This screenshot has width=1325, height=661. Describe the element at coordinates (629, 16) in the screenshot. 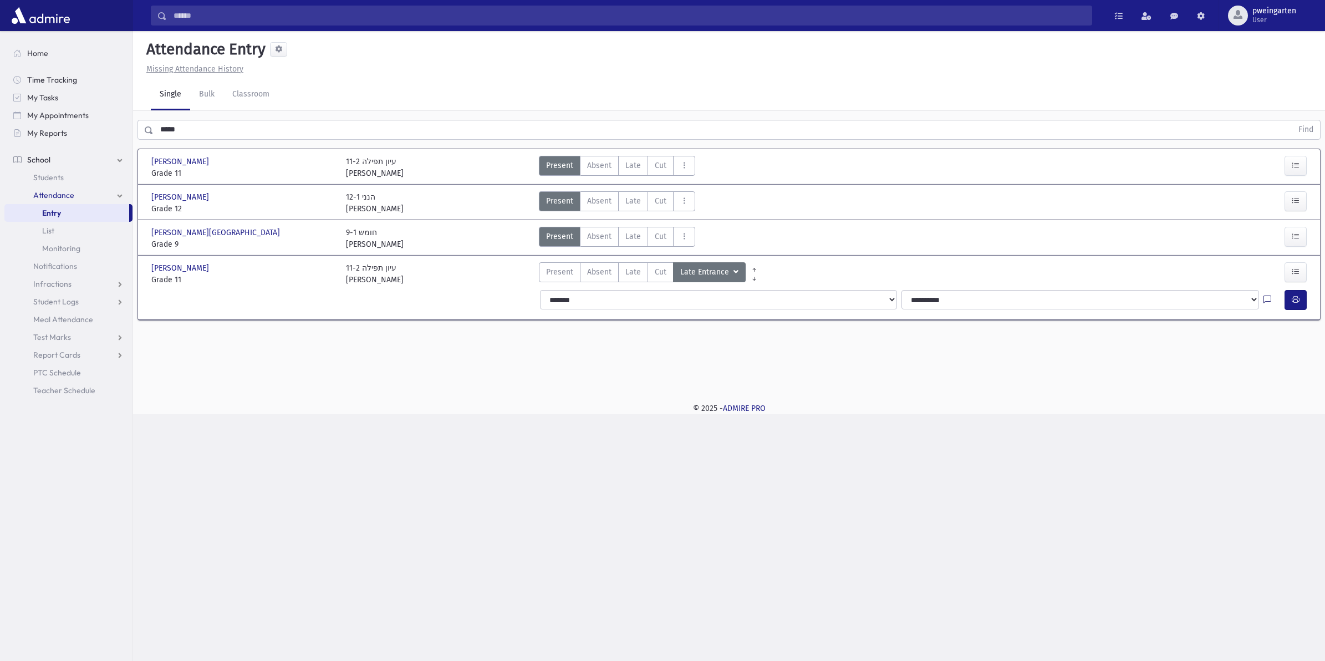

I see `input: Search` at that location.